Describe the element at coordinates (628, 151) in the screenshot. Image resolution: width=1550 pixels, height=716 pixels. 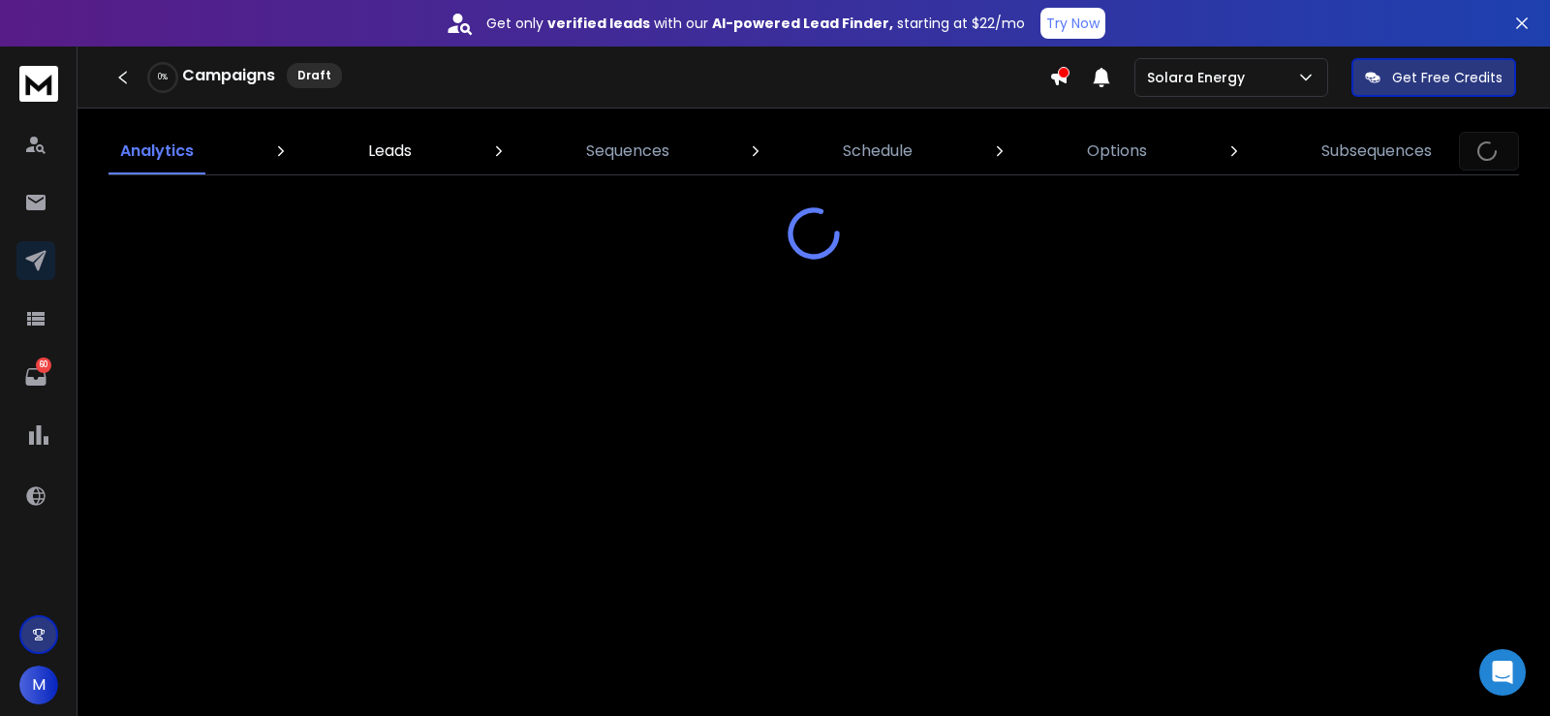
I see `a: Sequences` at that location.